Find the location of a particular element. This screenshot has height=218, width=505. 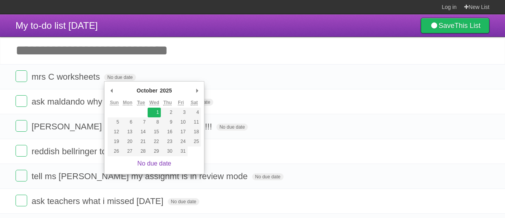

abbr: Monday is located at coordinates (127, 103).